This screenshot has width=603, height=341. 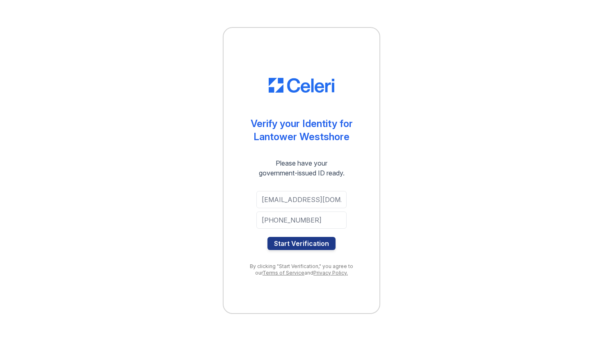 I want to click on div: Please have your government-issued ID ready., so click(x=302, y=168).